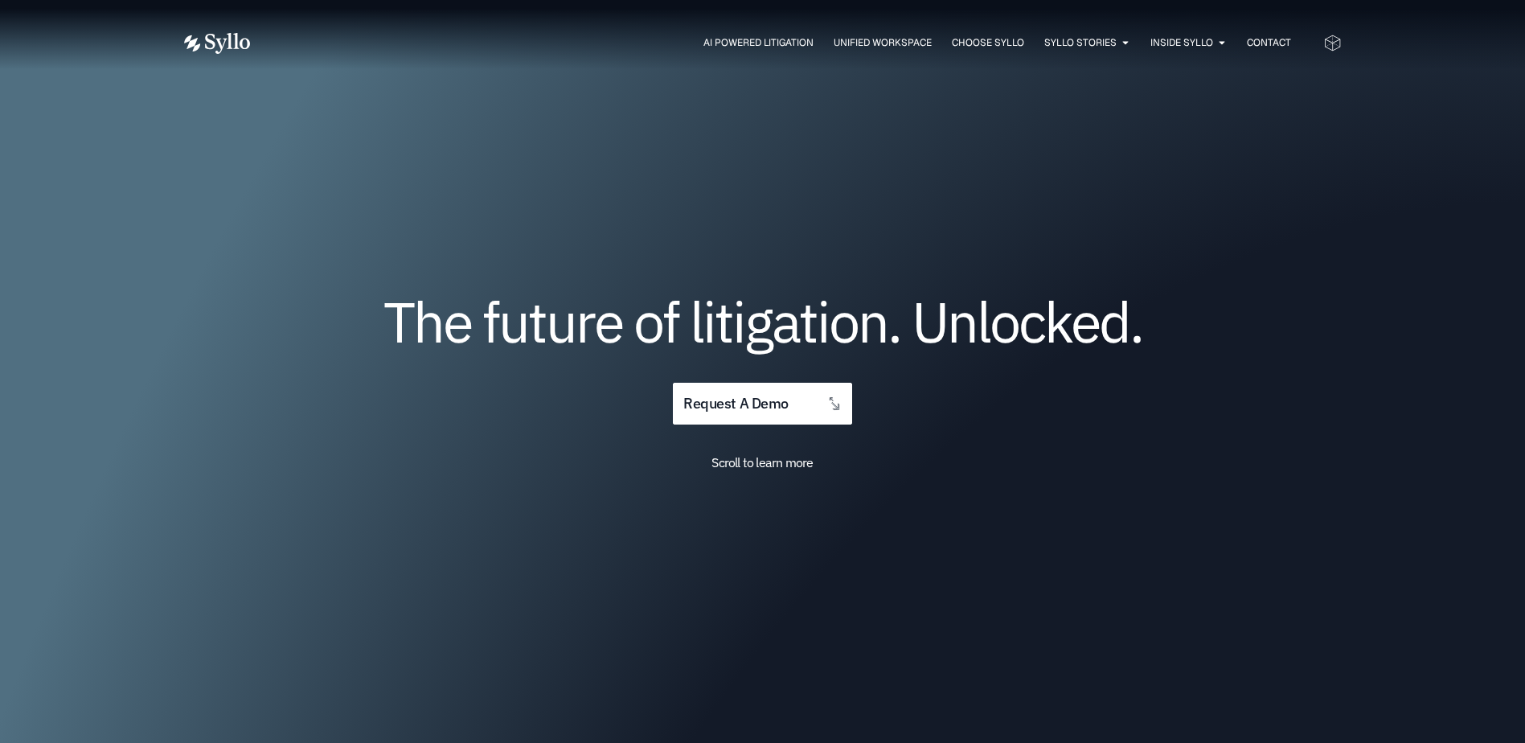 The width and height of the screenshot is (1525, 743). Describe the element at coordinates (1182, 43) in the screenshot. I see `a: Inside Syllo` at that location.